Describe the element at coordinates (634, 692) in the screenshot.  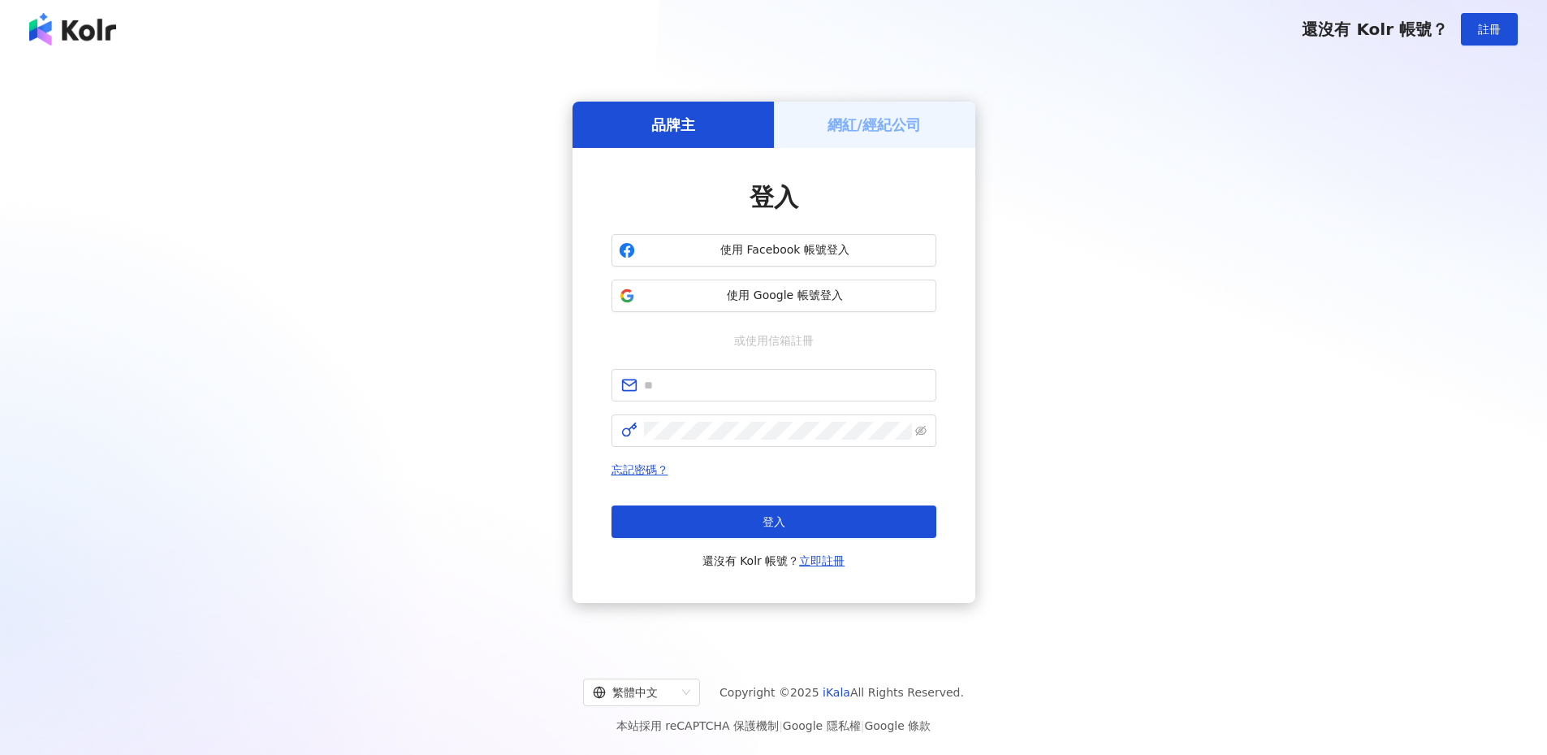
I see `div: 繁體中文` at that location.